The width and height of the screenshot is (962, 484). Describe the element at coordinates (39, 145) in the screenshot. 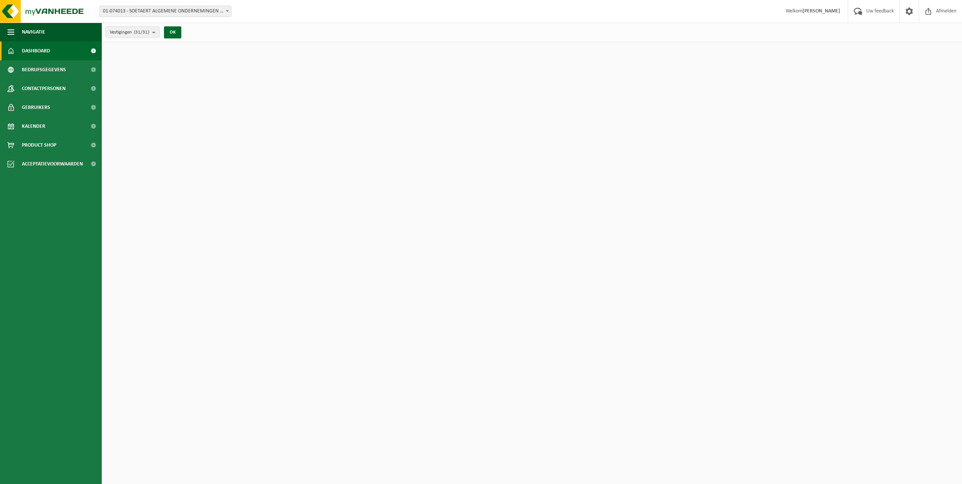

I see `span: Product Shop` at that location.